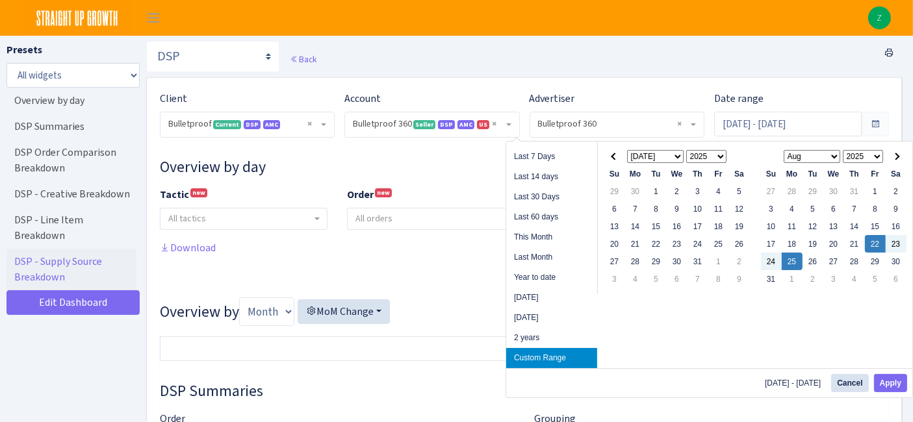 The height and width of the screenshot is (422, 913). I want to click on a: DSP Summaries, so click(71, 127).